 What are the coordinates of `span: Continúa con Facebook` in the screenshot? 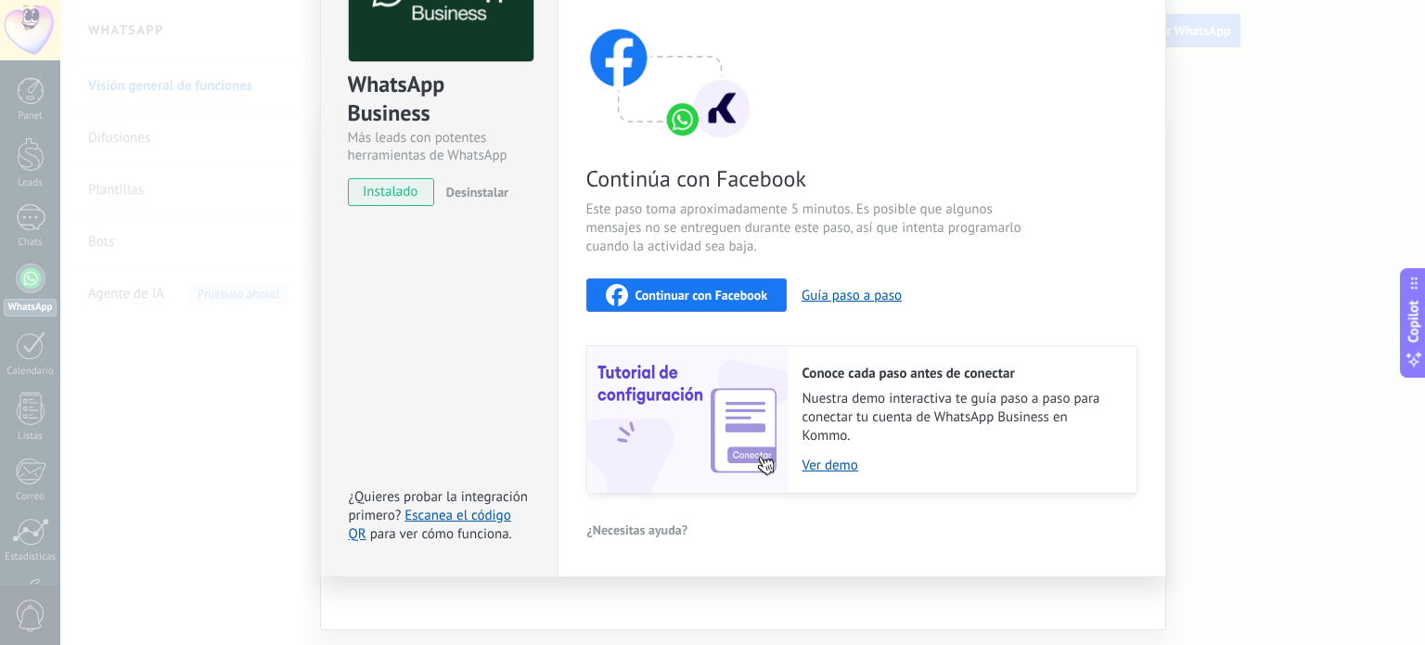 It's located at (807, 178).